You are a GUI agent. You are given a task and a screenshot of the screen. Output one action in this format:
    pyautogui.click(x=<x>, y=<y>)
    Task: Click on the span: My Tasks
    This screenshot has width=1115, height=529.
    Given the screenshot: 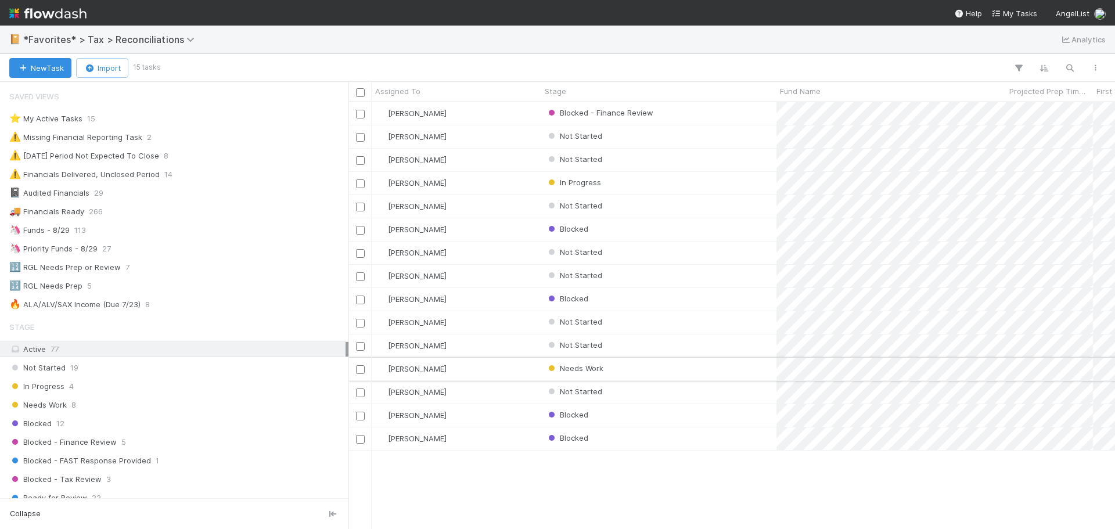 What is the action you would take?
    pyautogui.click(x=1014, y=13)
    